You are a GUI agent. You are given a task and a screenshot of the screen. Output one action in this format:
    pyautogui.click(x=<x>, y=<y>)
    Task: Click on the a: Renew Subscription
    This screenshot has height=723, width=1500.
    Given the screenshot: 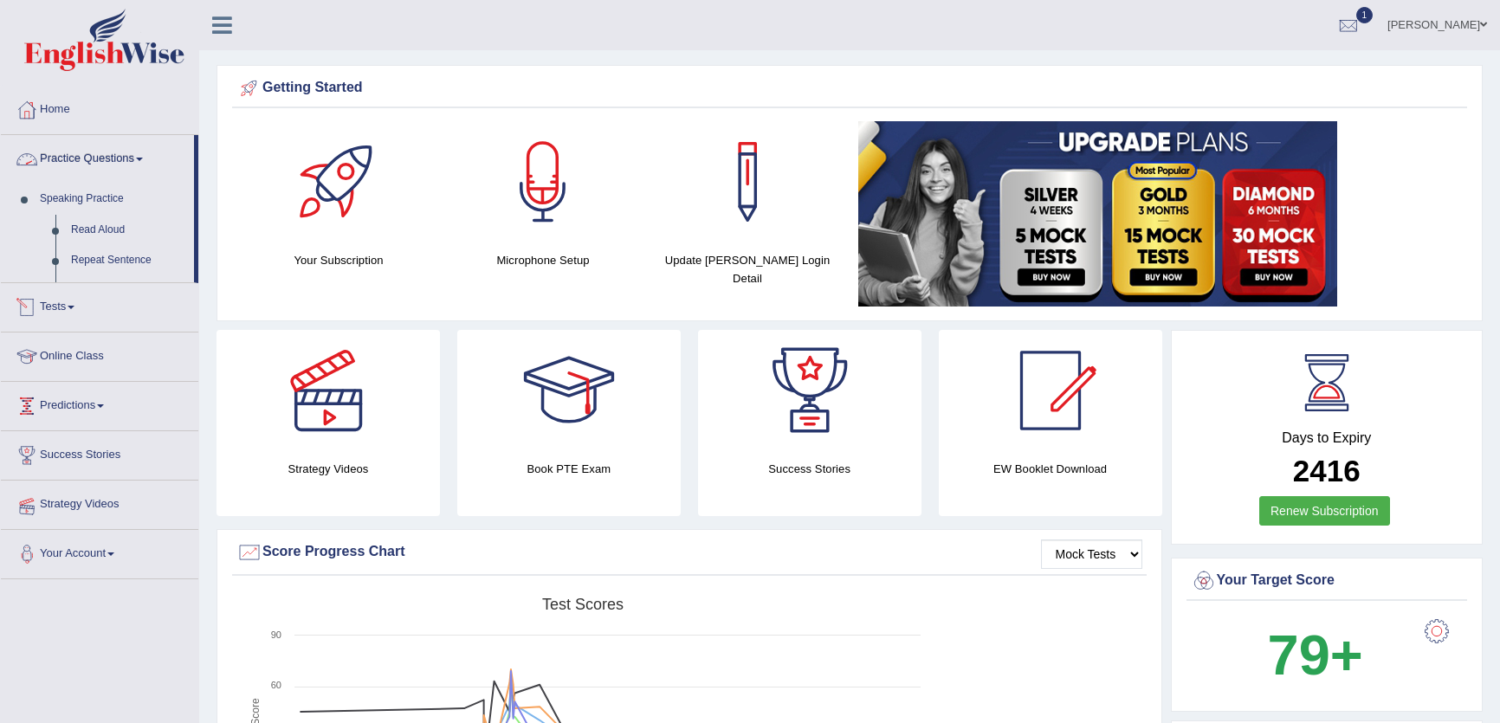 What is the action you would take?
    pyautogui.click(x=1324, y=511)
    